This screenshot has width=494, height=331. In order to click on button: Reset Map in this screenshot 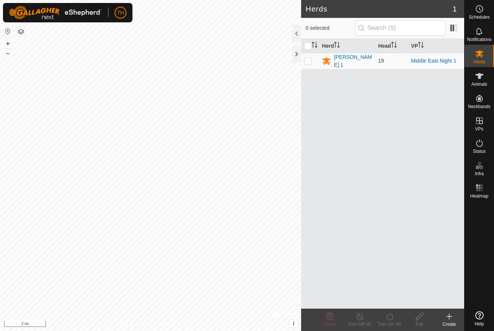, I will do `click(8, 31)`.